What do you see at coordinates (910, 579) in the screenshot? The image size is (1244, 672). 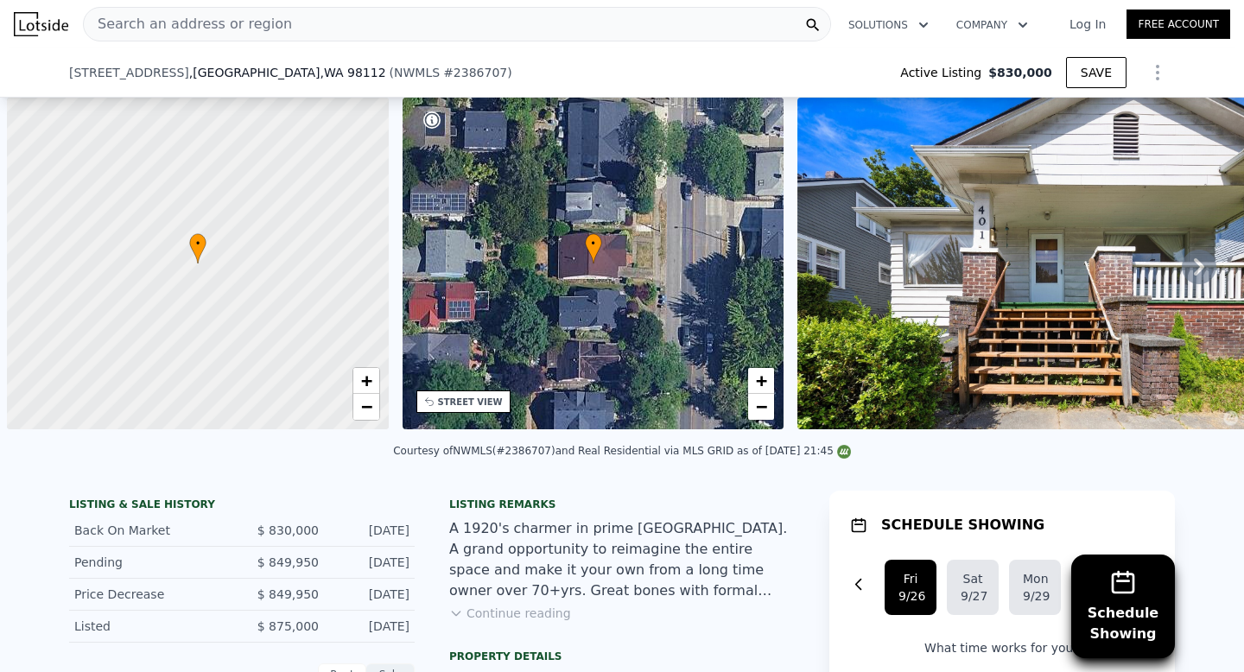 I see `div: Fri` at bounding box center [910, 579].